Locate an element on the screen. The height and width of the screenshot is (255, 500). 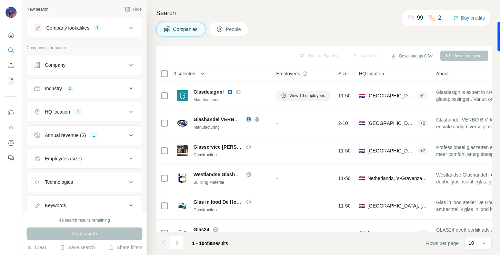
button: Enrich CSV is located at coordinates (11, 65).